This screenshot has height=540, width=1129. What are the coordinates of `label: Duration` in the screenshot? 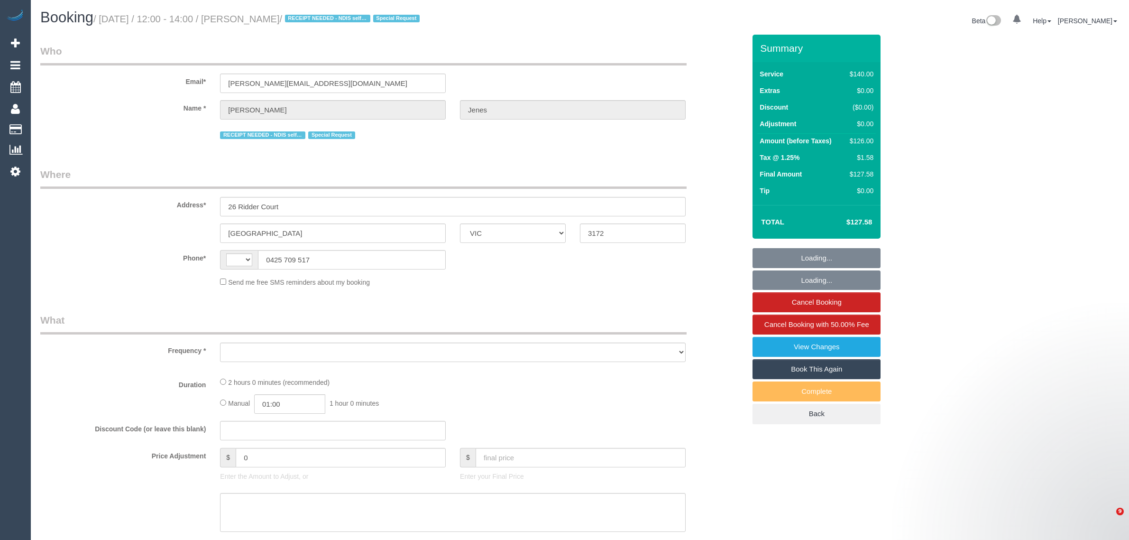 It's located at (123, 383).